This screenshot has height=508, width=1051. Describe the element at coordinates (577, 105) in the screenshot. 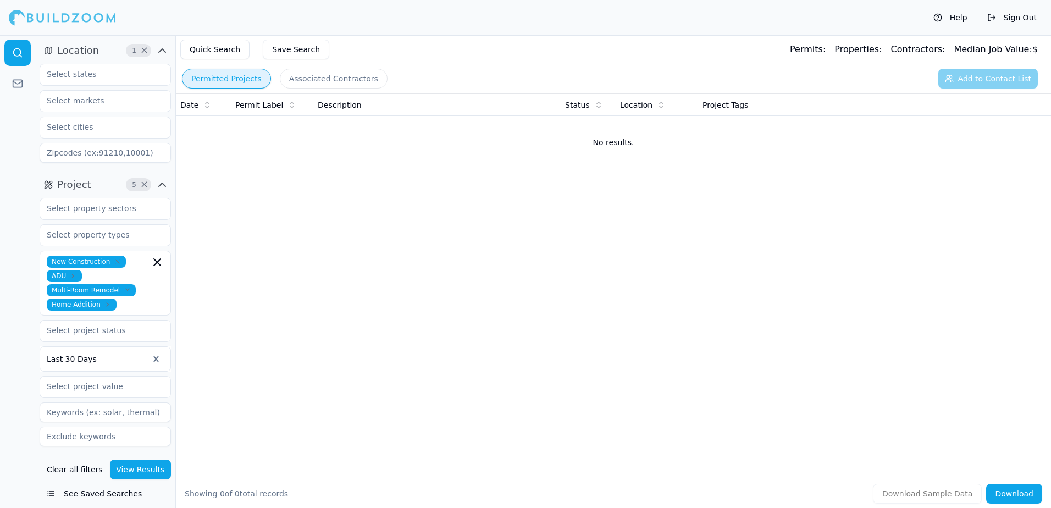

I see `span: Status` at that location.